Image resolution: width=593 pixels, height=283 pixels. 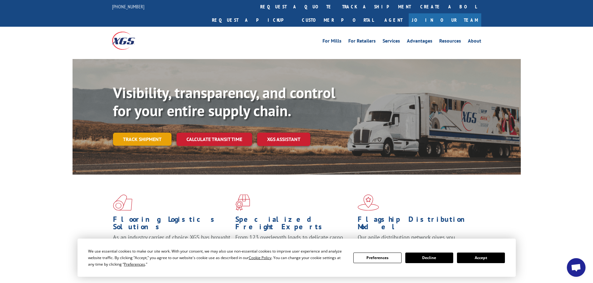 What do you see at coordinates (171, 245) in the screenshot?
I see `span: As an industry carrier of choice, XGS has brought innovation and dedication to flooring logistics...` at bounding box center [171, 245].